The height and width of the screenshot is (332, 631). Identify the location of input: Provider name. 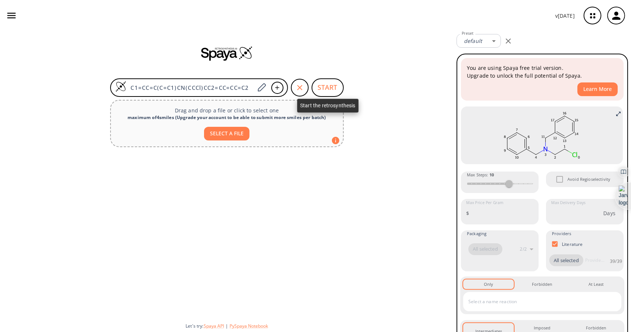
(594, 260).